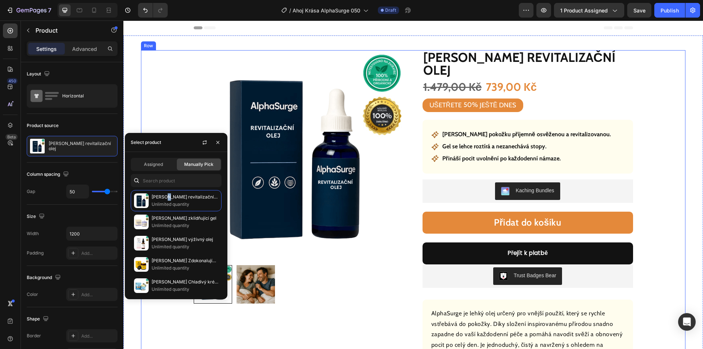  Describe the element at coordinates (36, 216) in the screenshot. I see `div: Size` at that location.